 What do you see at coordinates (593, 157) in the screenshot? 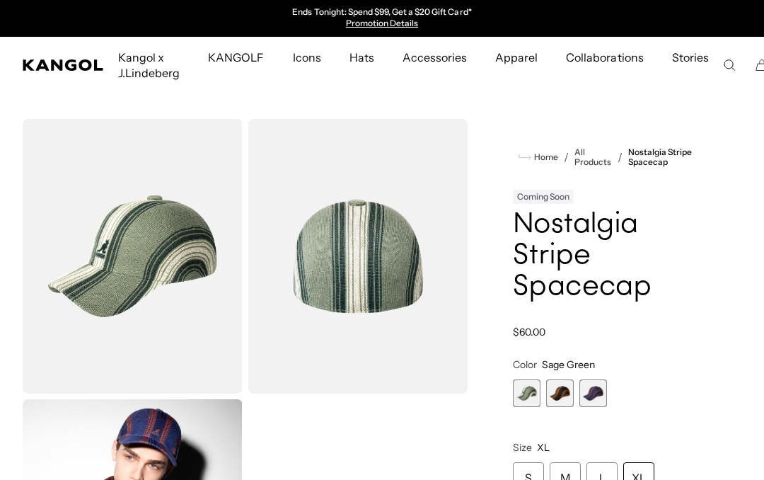
I see `a: All Products` at bounding box center [593, 157].